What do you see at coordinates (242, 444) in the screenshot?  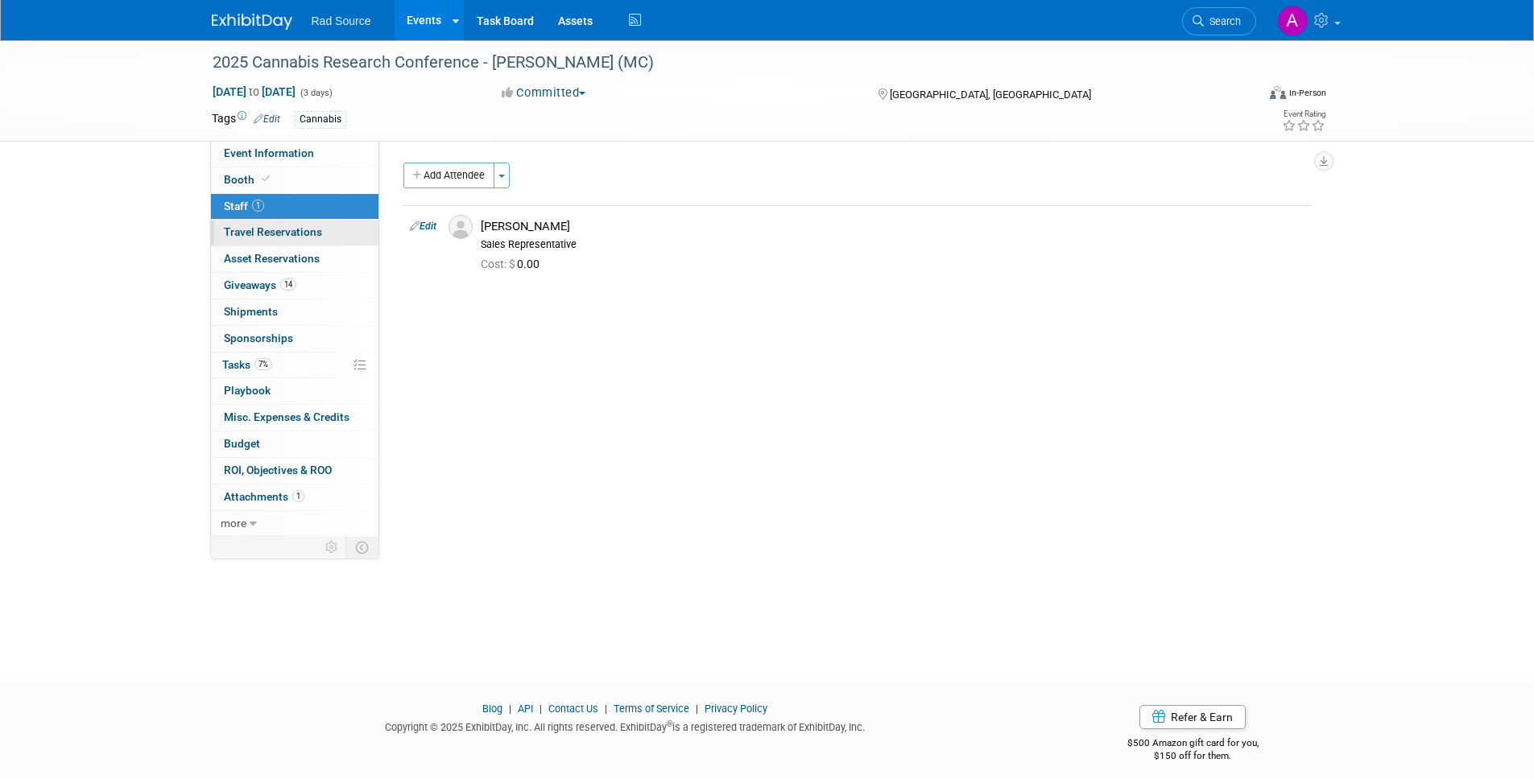 I see `span: Budget` at bounding box center [242, 444].